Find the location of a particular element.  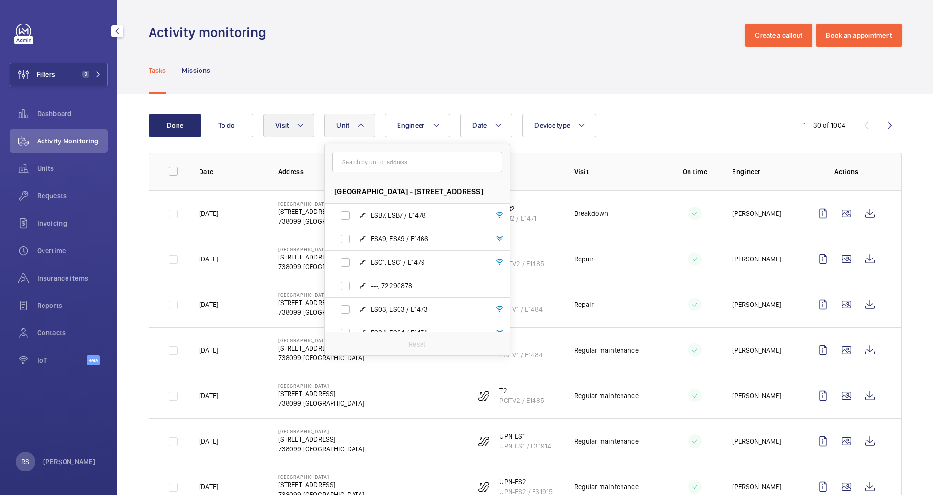

button: Device type is located at coordinates (559, 125).